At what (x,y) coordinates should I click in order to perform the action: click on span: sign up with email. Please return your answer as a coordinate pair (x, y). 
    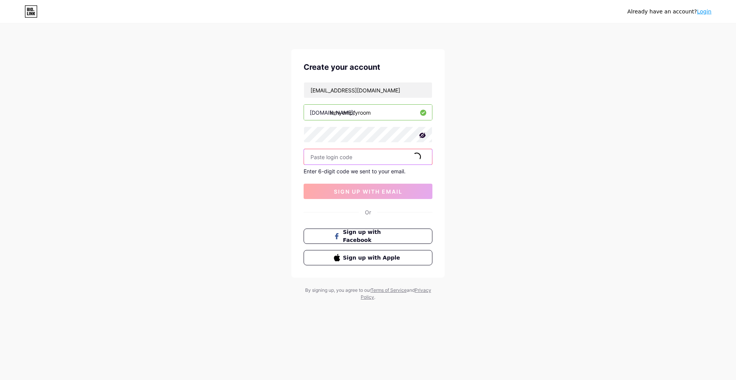
    Looking at the image, I should click on (368, 191).